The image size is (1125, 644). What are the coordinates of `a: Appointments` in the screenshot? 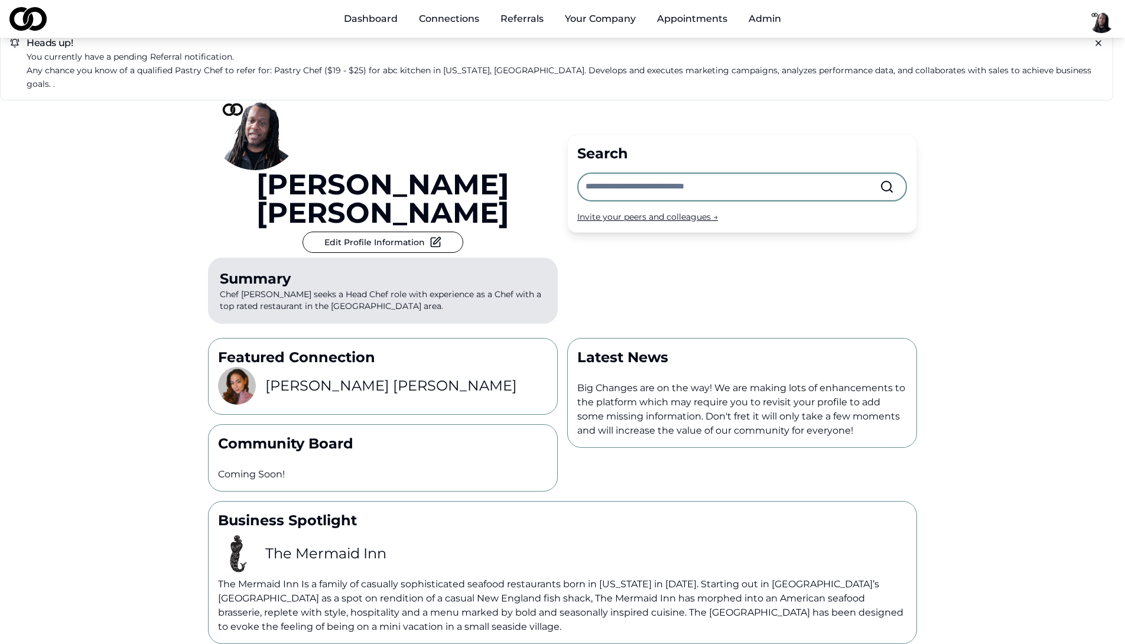 It's located at (692, 19).